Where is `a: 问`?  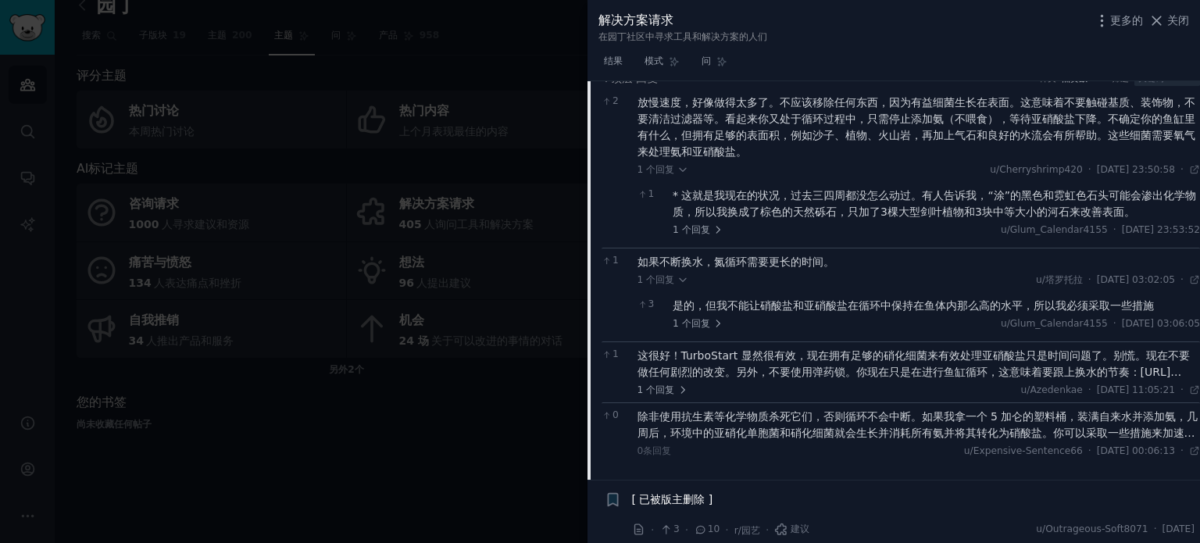 a: 问 is located at coordinates (714, 65).